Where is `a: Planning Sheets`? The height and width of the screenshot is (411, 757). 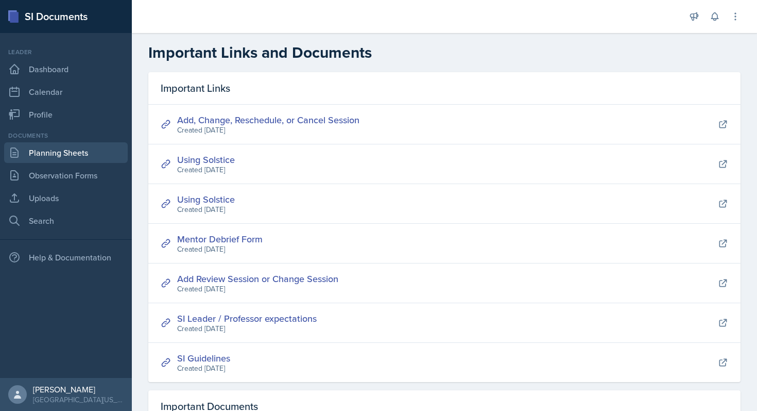 a: Planning Sheets is located at coordinates (66, 153).